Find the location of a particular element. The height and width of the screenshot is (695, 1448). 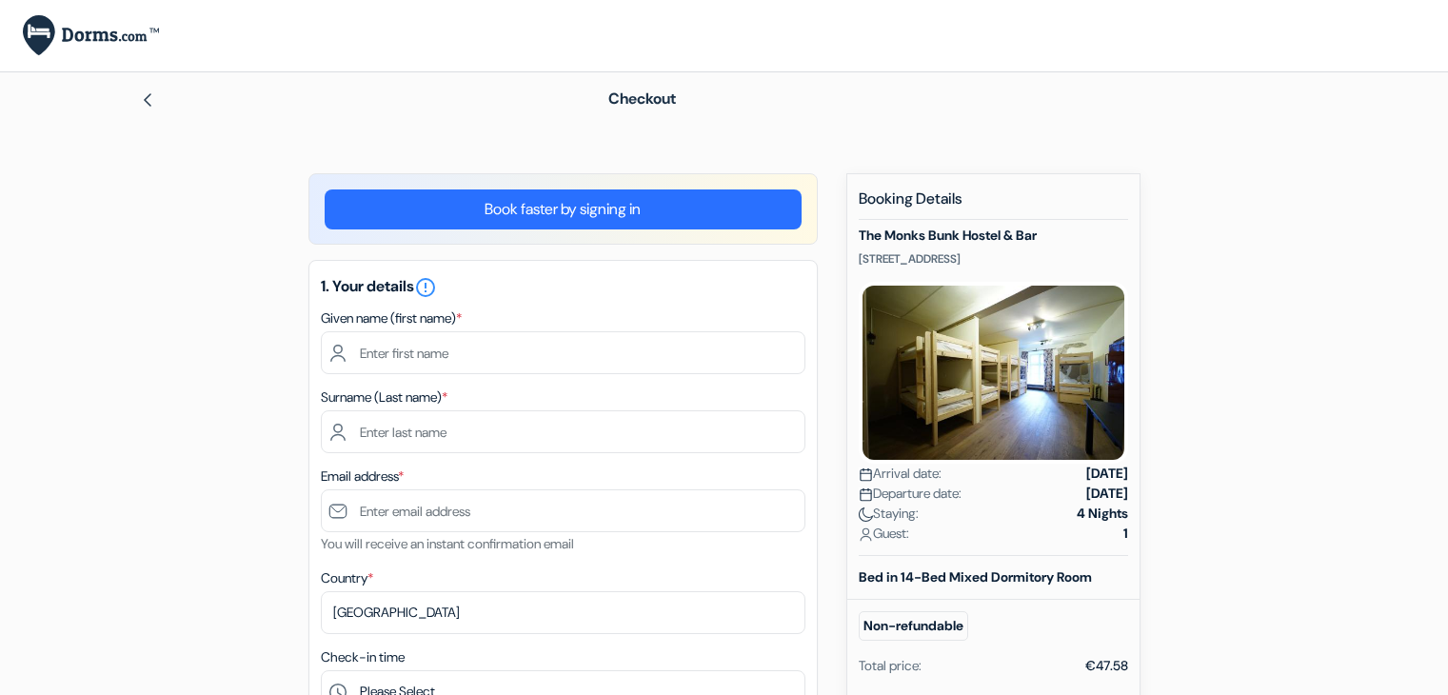

img: moon.svg is located at coordinates (865, 514).